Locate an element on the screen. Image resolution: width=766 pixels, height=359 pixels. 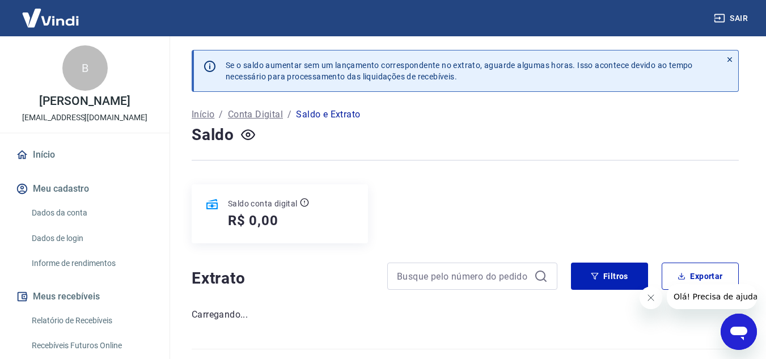
input: Busque pelo número do pedido is located at coordinates (463, 276).